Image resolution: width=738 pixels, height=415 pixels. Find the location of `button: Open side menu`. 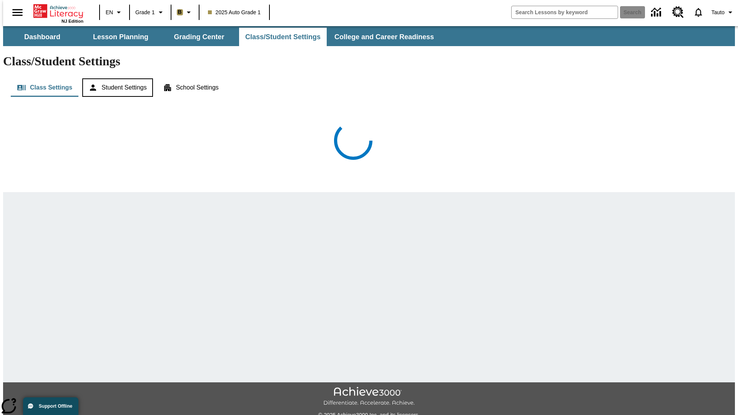

button: Open side menu is located at coordinates (17, 12).